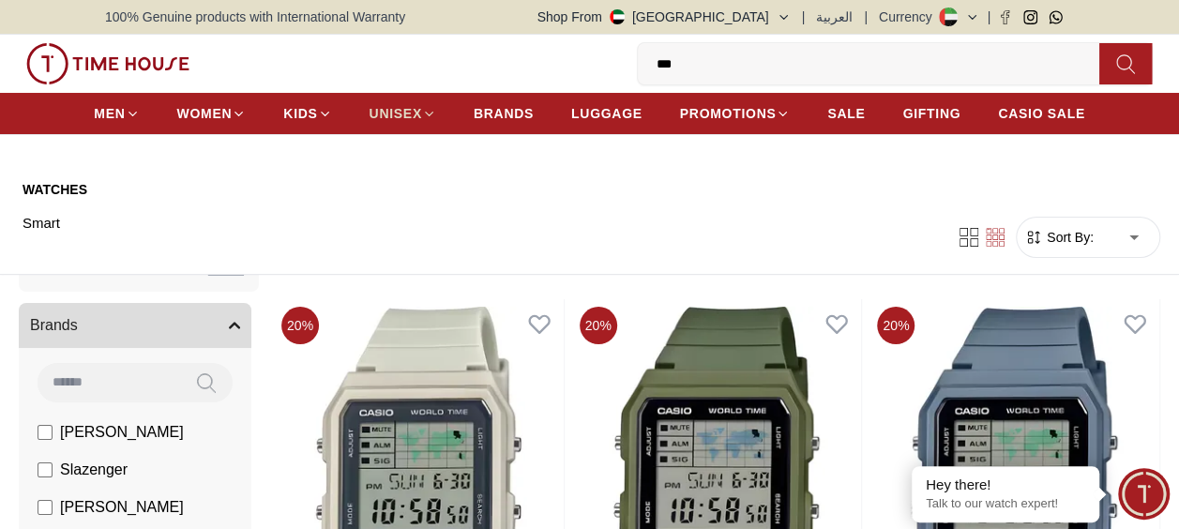 This screenshot has width=1179, height=529. Describe the element at coordinates (607, 113) in the screenshot. I see `a: LUGGAGE` at that location.